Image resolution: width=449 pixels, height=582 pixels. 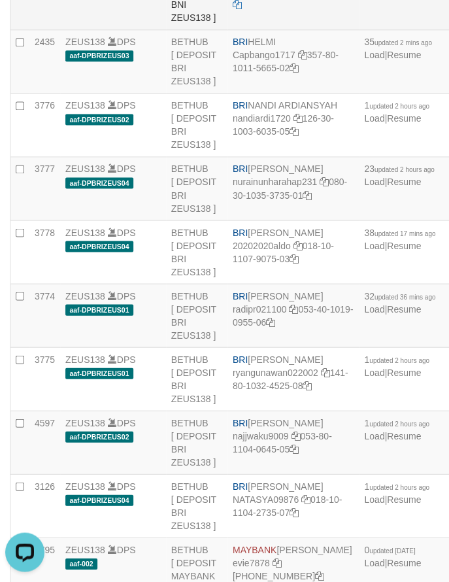 What do you see at coordinates (264, 55) in the screenshot?
I see `a: Capbango1717` at bounding box center [264, 55].